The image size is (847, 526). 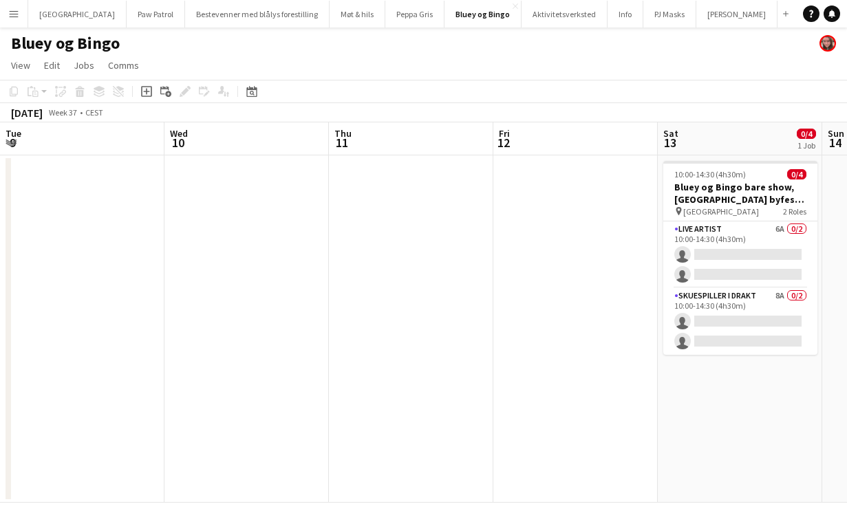 What do you see at coordinates (84, 65) in the screenshot?
I see `a: Jobs` at bounding box center [84, 65].